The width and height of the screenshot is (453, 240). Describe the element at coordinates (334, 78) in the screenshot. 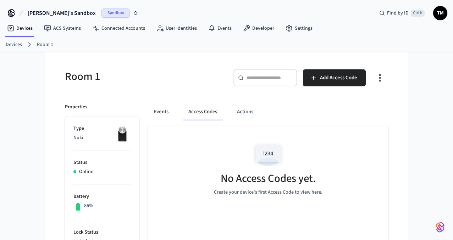

I see `button: Add Access Code` at that location.